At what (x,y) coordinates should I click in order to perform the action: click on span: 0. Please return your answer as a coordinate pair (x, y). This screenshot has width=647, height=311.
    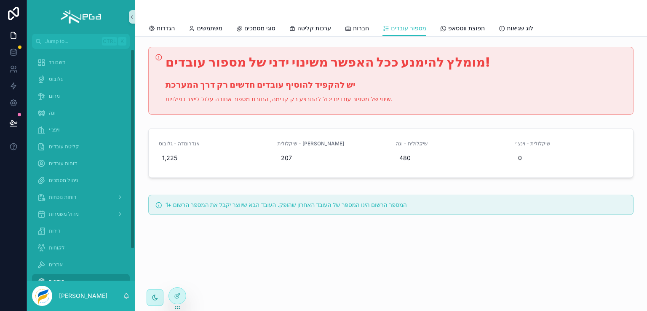
    Looking at the image, I should click on (569, 158).